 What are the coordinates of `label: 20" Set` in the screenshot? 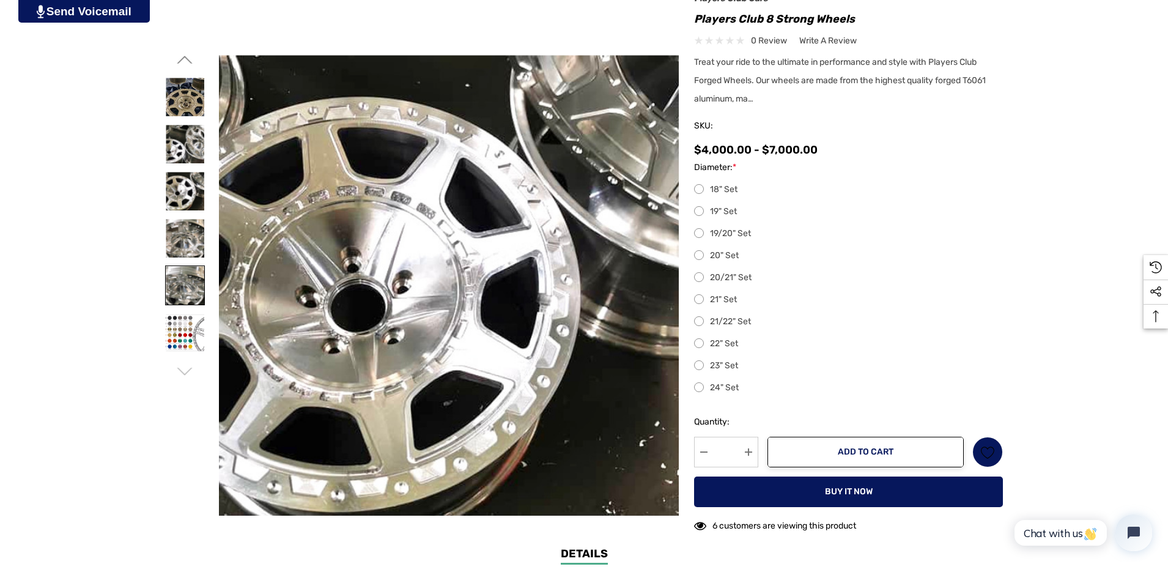 It's located at (848, 256).